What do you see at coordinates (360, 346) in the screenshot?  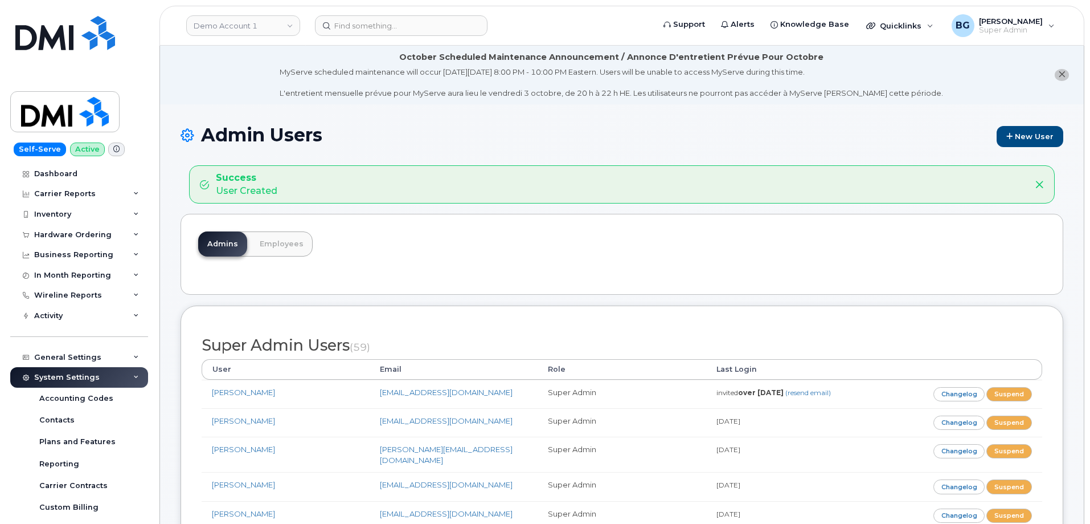 I see `small: (59)` at bounding box center [360, 346].